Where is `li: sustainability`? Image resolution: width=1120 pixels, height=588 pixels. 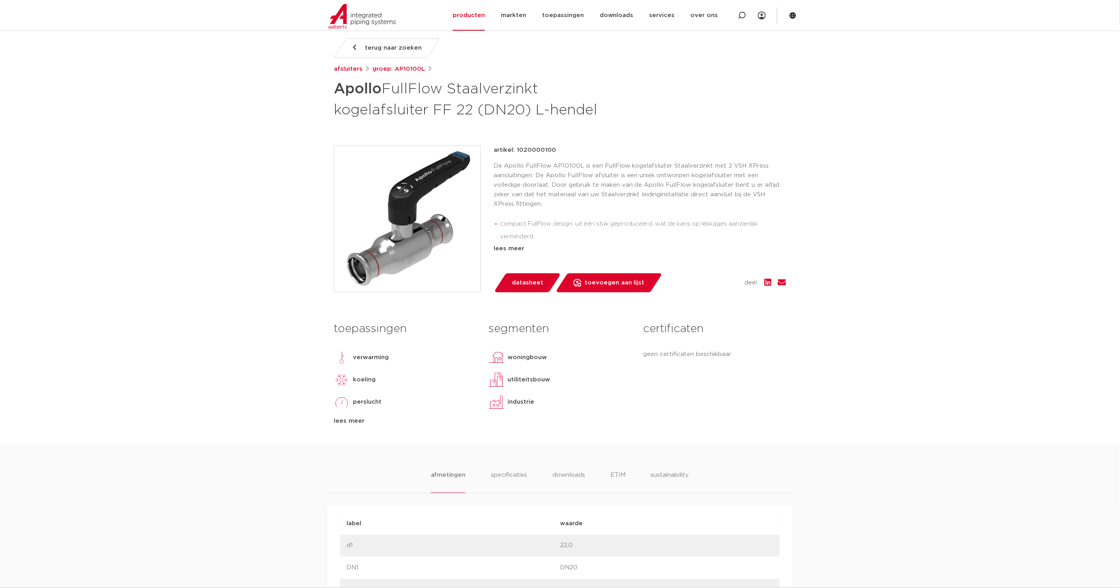 li: sustainability is located at coordinates (670, 482).